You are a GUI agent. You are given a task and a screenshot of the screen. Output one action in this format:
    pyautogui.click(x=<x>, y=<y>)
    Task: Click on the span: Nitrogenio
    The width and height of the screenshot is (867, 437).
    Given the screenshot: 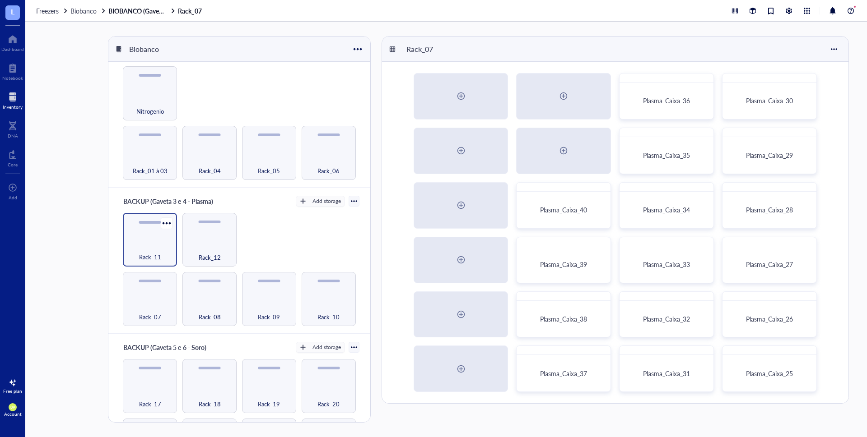 What is the action you would take?
    pyautogui.click(x=150, y=111)
    